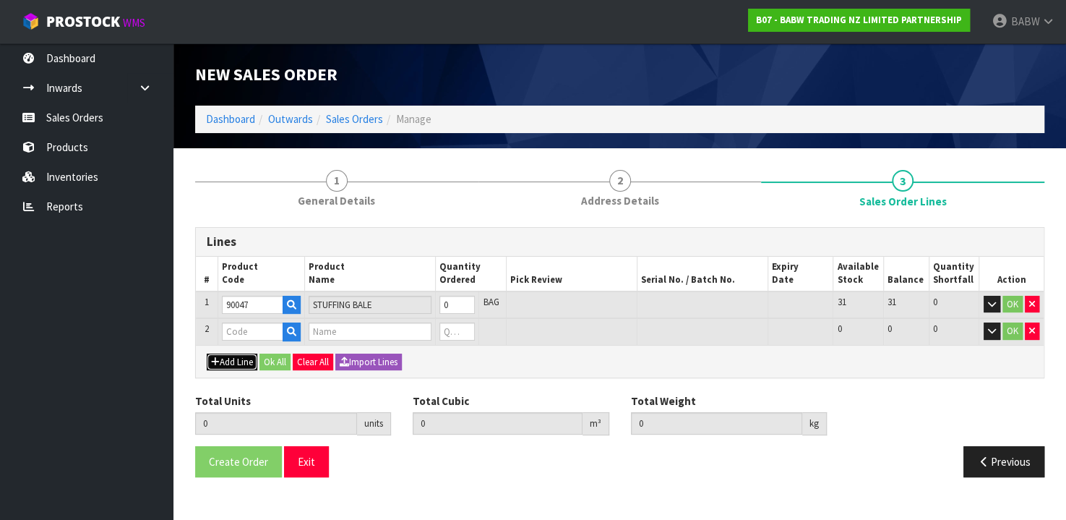  Describe the element at coordinates (907, 274) in the screenshot. I see `th: Balance` at that location.